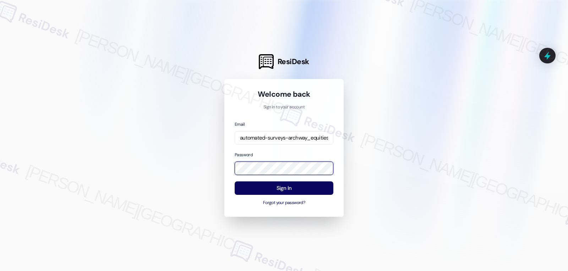  Describe the element at coordinates (284, 188) in the screenshot. I see `button: Sign In` at that location.